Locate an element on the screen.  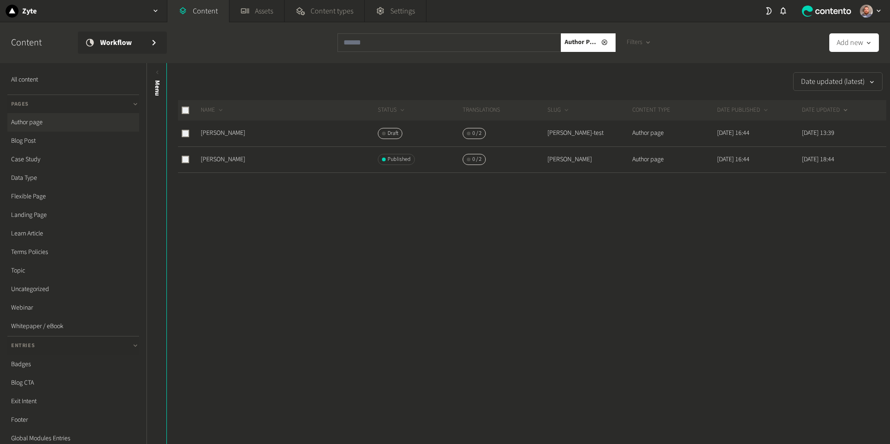
span: Filters is located at coordinates (634, 42).